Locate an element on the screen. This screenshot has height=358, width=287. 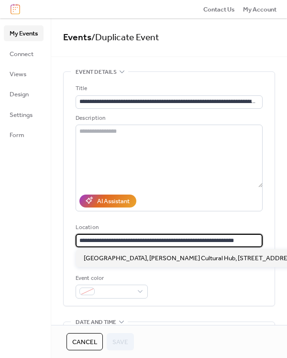
a: Contact Us is located at coordinates (219, 9).